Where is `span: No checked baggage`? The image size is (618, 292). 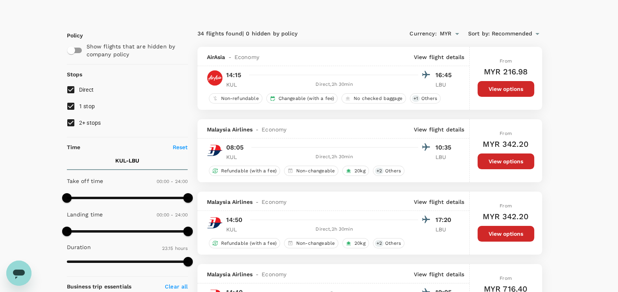
span: No checked baggage is located at coordinates (378, 98).